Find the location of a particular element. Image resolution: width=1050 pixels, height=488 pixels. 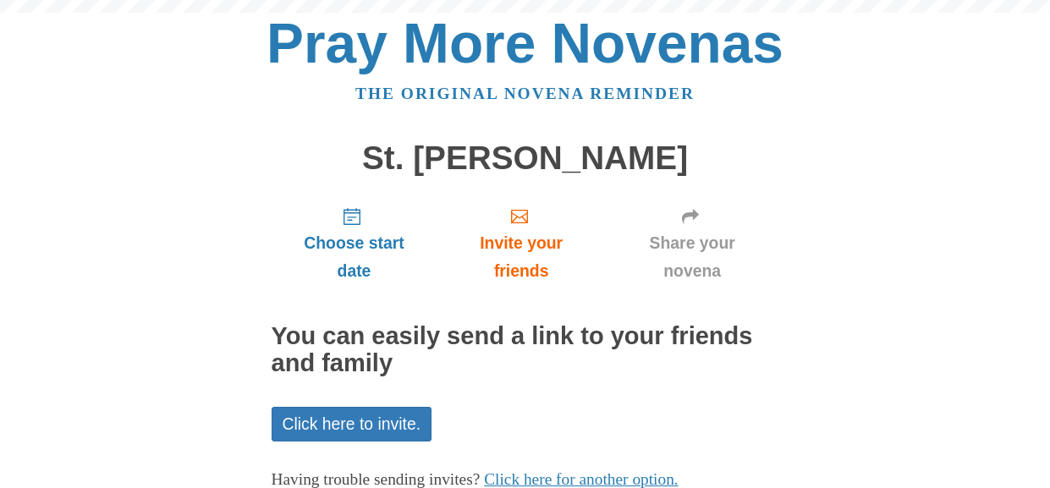

span: Share your novena is located at coordinates (692, 257).